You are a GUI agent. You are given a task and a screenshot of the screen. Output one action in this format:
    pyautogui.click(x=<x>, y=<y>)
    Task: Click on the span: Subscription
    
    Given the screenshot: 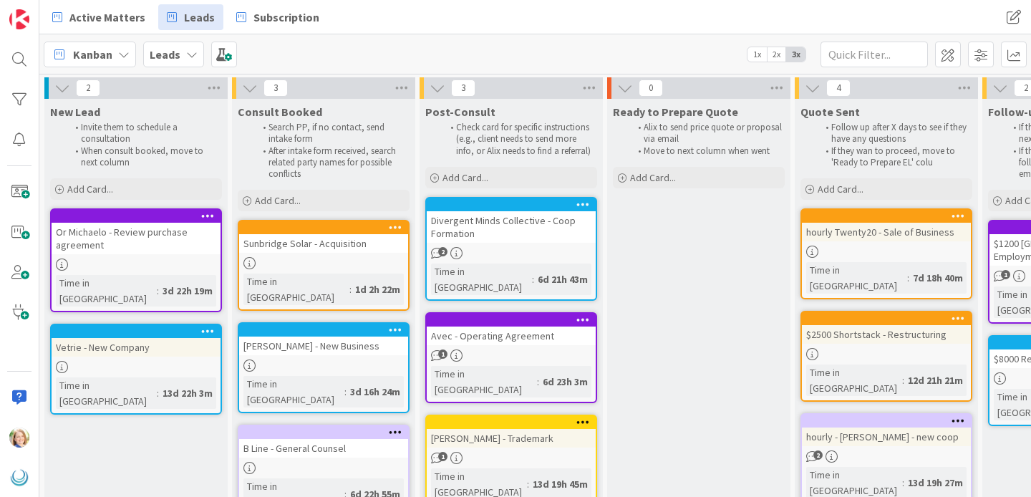 What is the action you would take?
    pyautogui.click(x=286, y=17)
    